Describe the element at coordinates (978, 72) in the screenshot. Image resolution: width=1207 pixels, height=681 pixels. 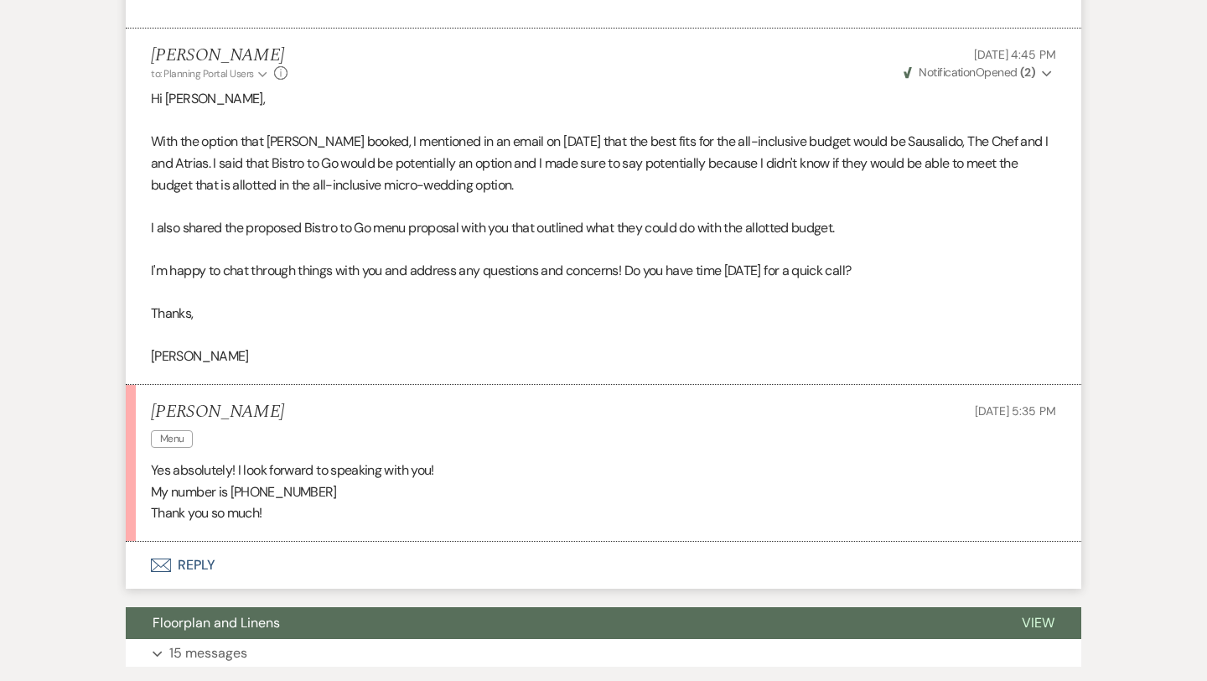
I see `button: NotificationOpened (2)` at that location.